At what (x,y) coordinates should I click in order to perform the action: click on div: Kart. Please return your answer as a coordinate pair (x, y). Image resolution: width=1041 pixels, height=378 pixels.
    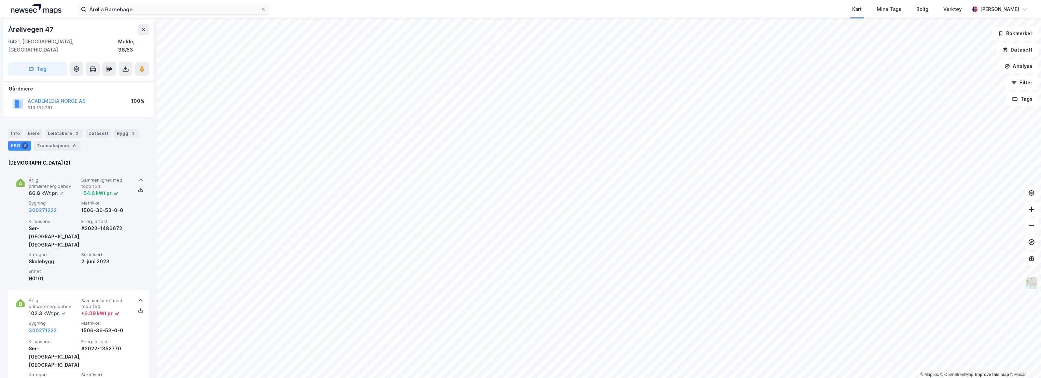
    Looking at the image, I should click on (857, 9).